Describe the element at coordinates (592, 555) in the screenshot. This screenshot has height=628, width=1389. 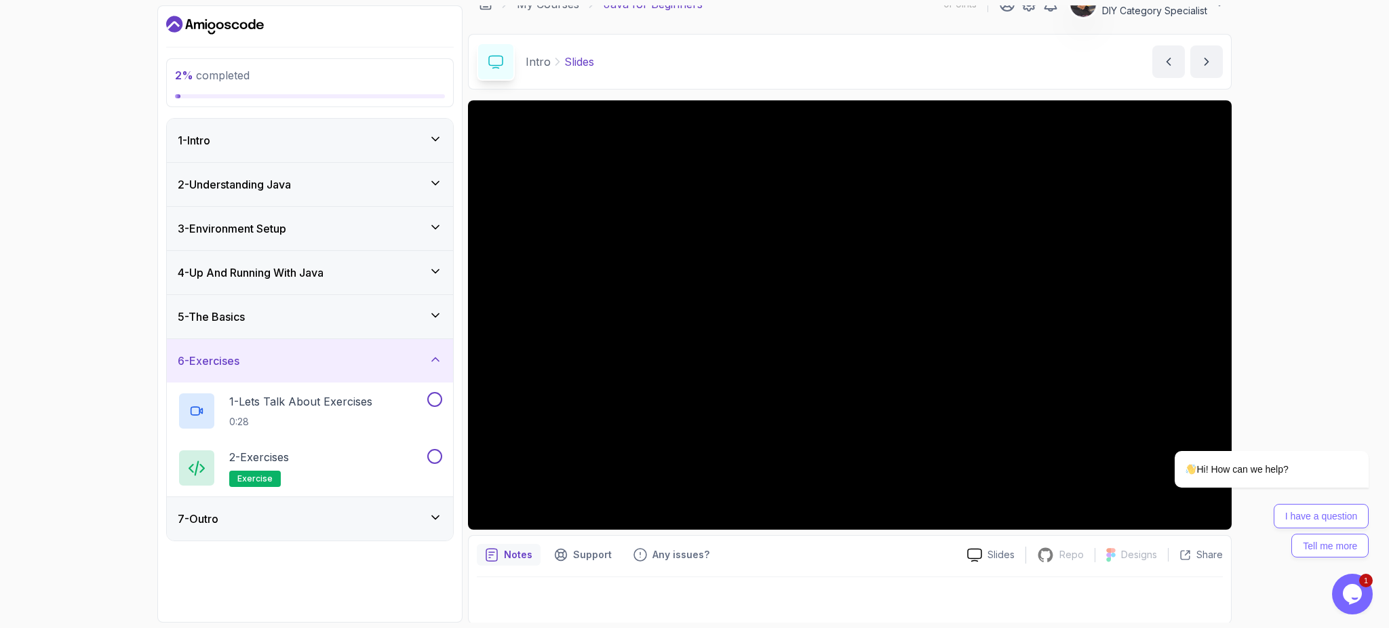
I see `p: Support` at that location.